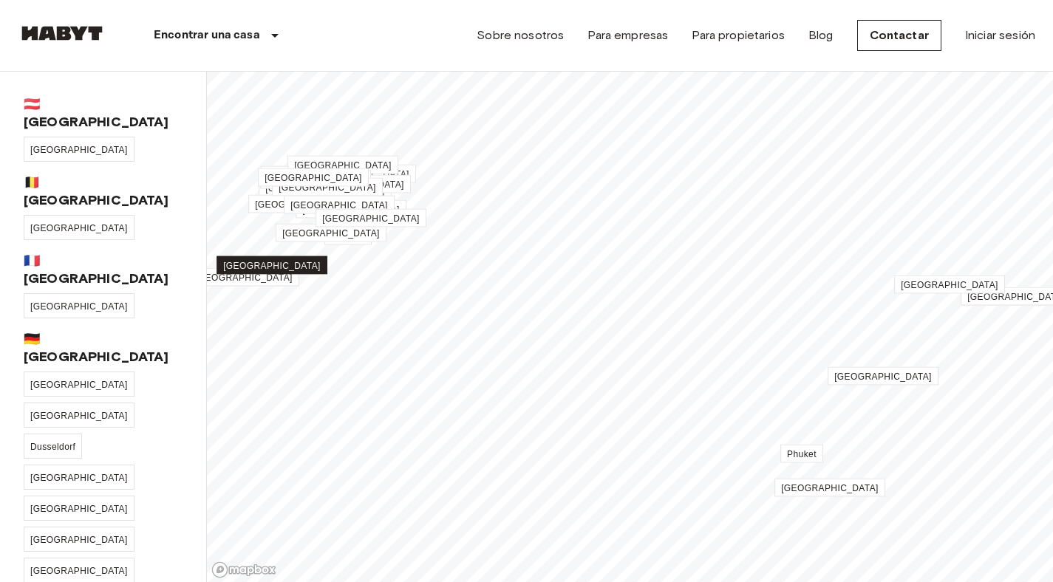  I want to click on a: Contactar, so click(899, 35).